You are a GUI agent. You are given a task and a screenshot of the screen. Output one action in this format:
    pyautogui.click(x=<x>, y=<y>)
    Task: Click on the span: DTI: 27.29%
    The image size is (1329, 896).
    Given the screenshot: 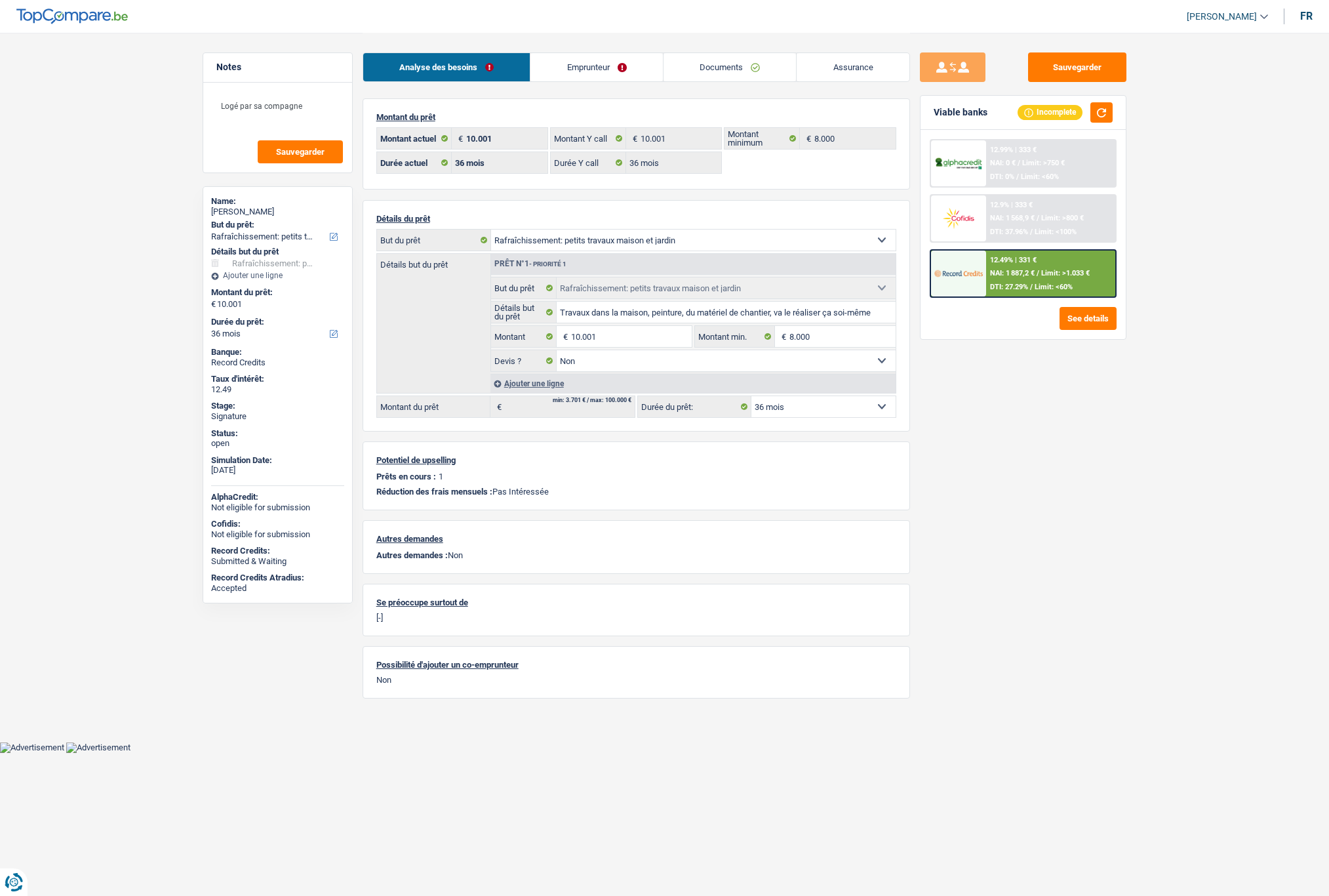 What is the action you would take?
    pyautogui.click(x=1009, y=286)
    